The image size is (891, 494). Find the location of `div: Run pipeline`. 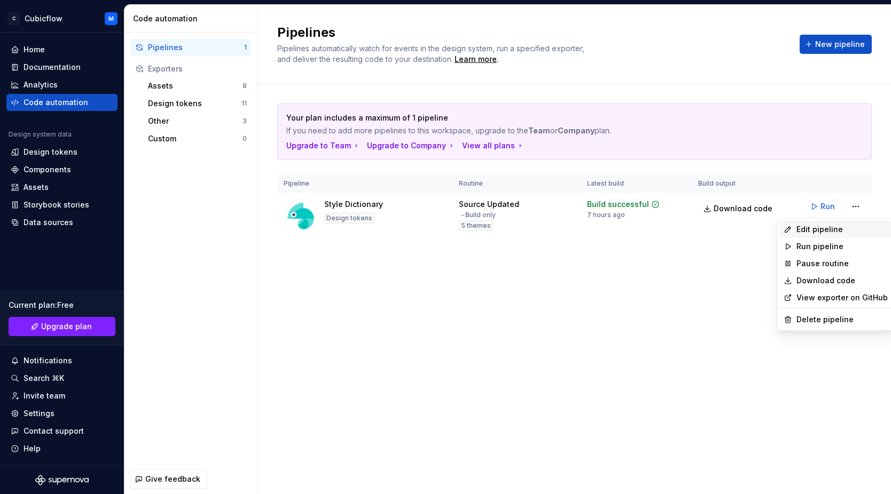

div: Run pipeline is located at coordinates (841, 247).